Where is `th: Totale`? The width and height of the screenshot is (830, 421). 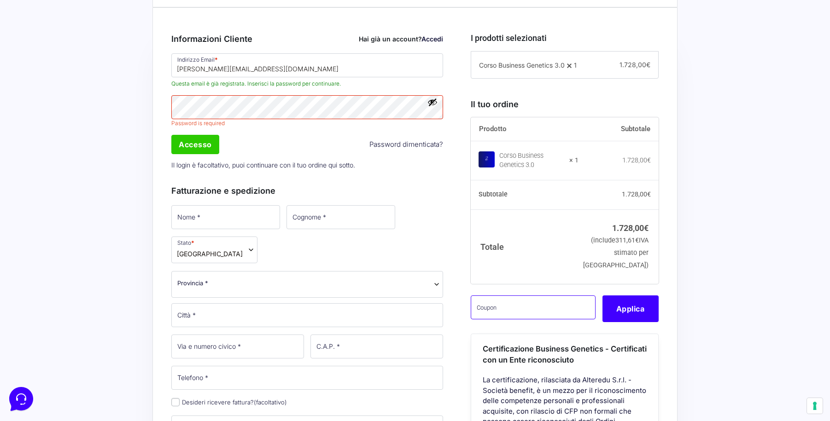
th: Totale is located at coordinates (525, 246).